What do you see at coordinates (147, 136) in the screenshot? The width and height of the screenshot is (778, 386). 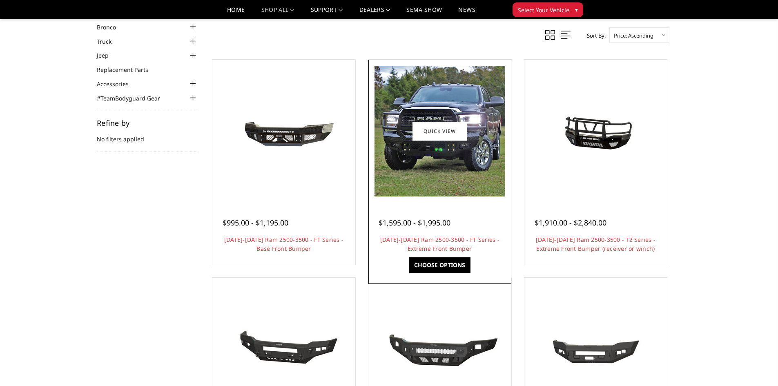 I see `div: No filters applied` at bounding box center [147, 136].